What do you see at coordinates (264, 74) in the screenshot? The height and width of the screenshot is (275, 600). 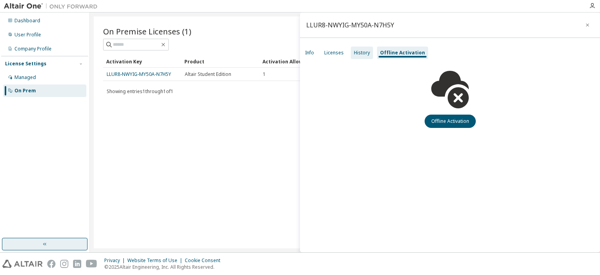 I see `span: 1` at bounding box center [264, 74].